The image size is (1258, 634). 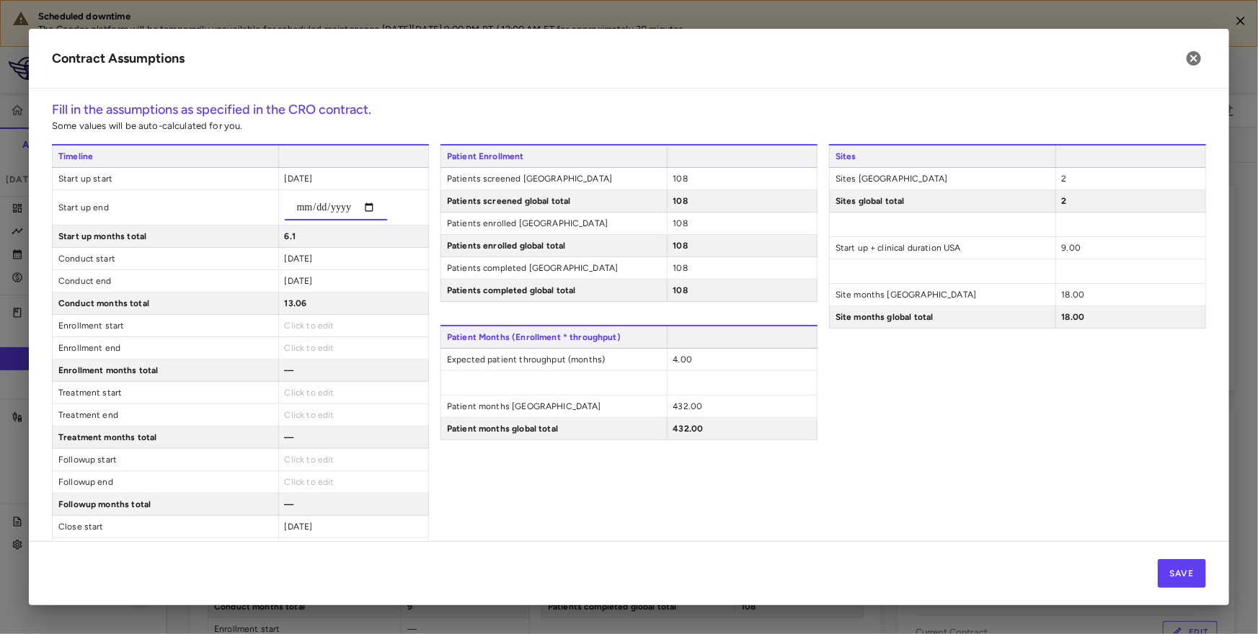 What do you see at coordinates (165, 505) in the screenshot?
I see `span: Followup months total` at bounding box center [165, 505].